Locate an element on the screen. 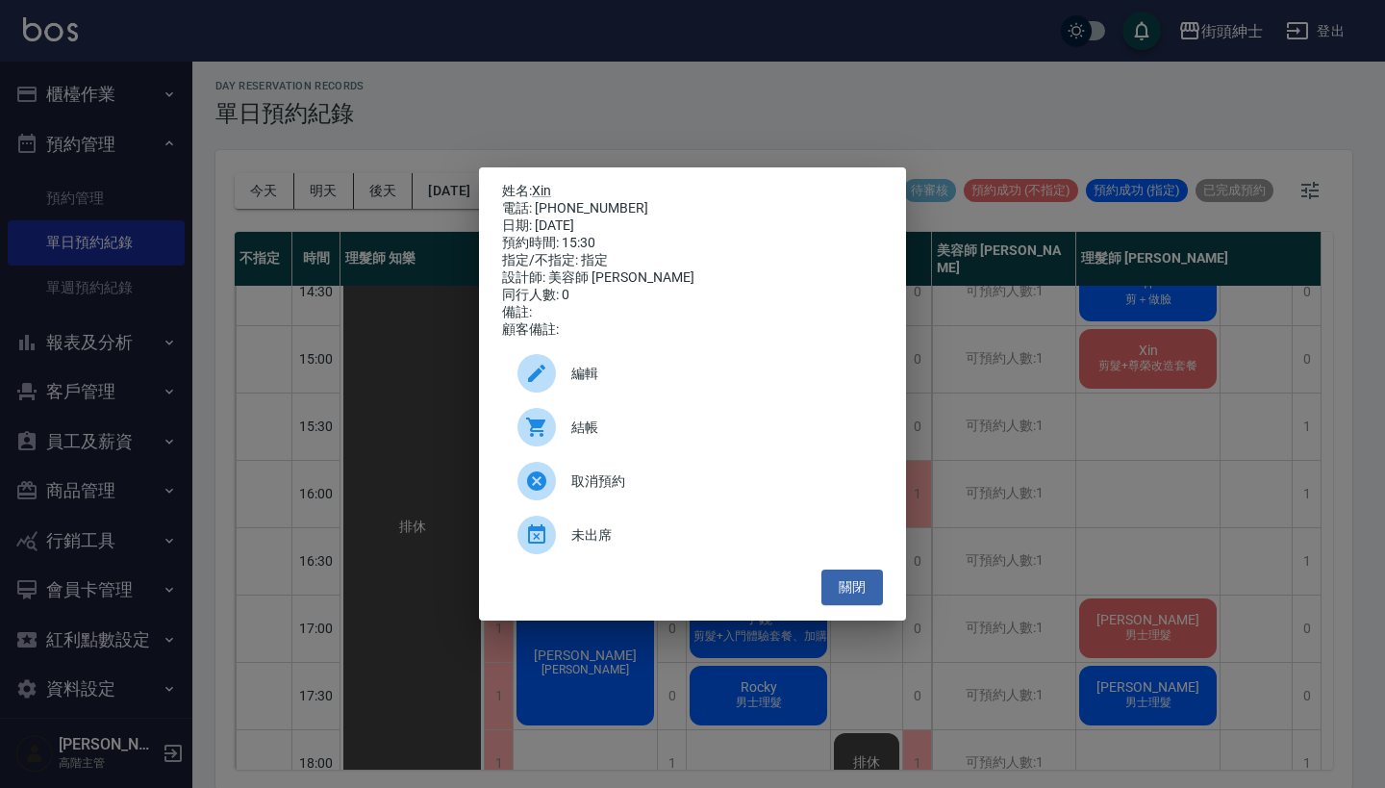 The height and width of the screenshot is (788, 1385). div: 未出席 is located at coordinates (692, 535).